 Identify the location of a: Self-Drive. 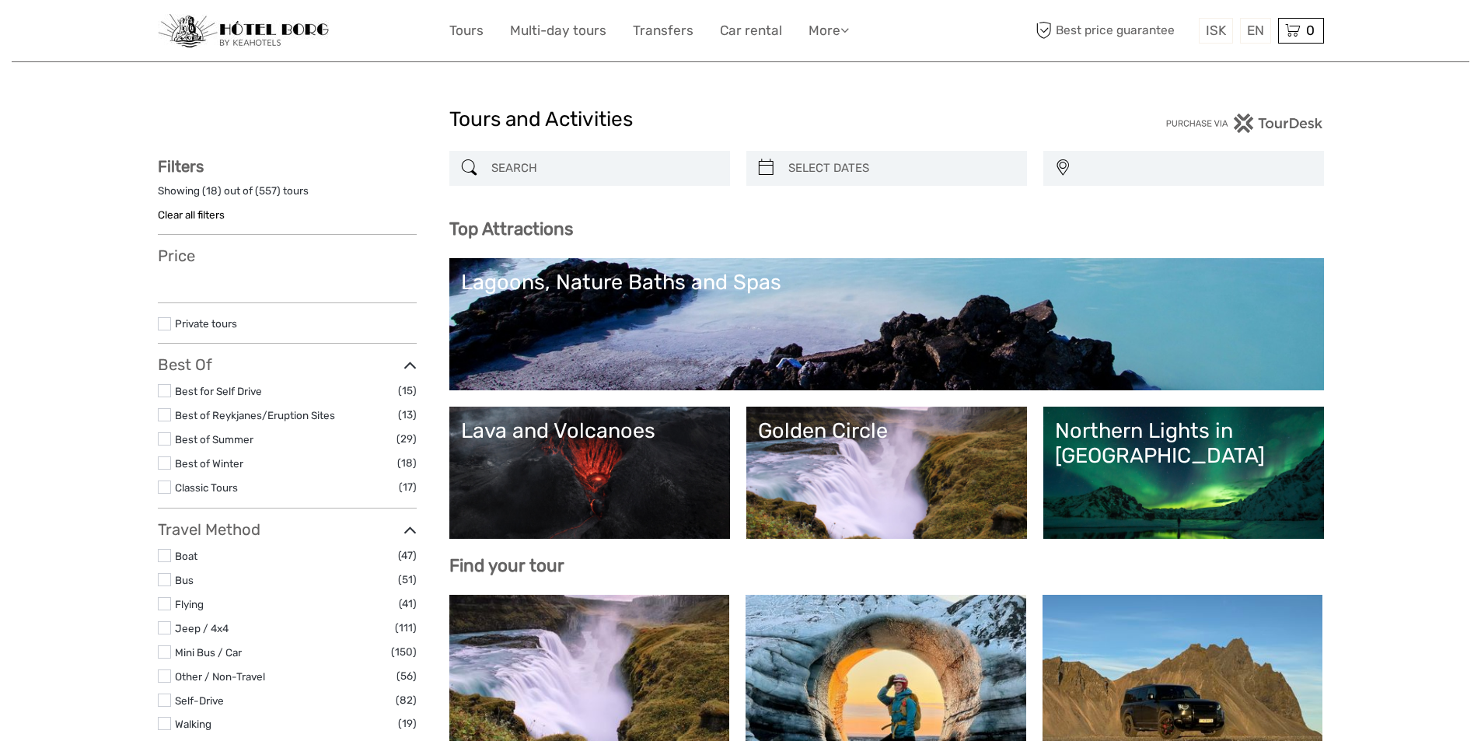
(199, 701).